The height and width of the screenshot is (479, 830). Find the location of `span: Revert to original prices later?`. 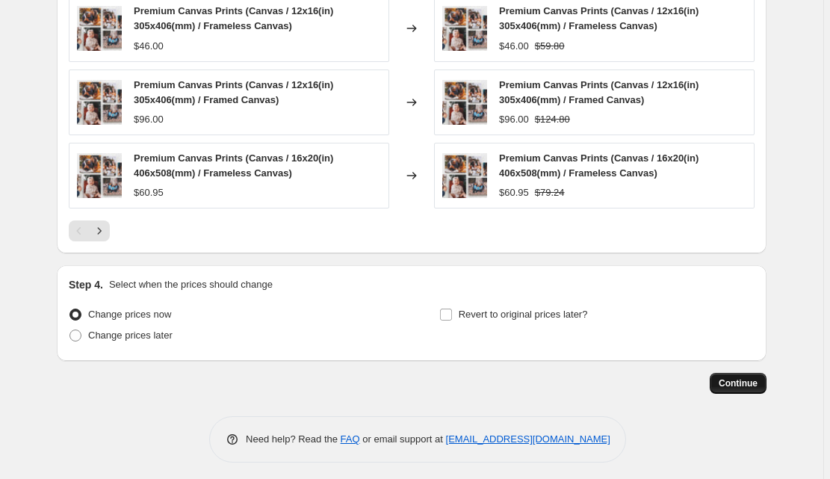

span: Revert to original prices later? is located at coordinates (523, 314).